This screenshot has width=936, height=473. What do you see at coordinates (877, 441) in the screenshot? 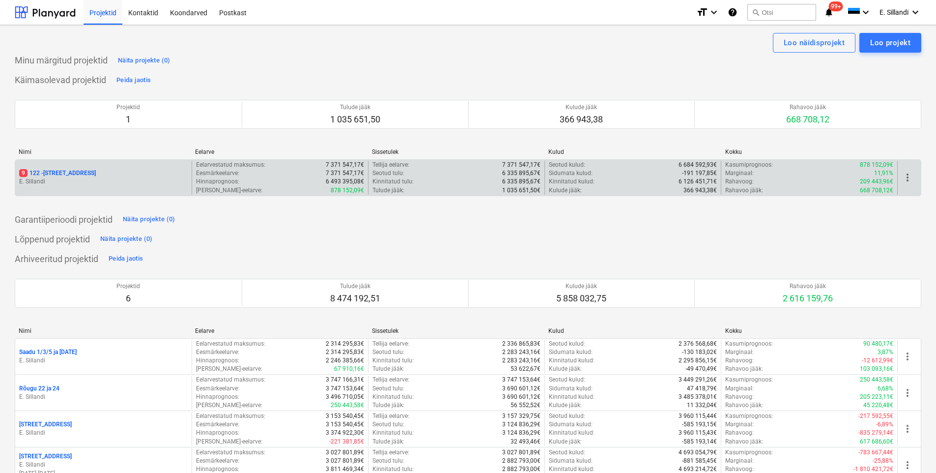
I see `p: 617 686,60€` at bounding box center [877, 441].